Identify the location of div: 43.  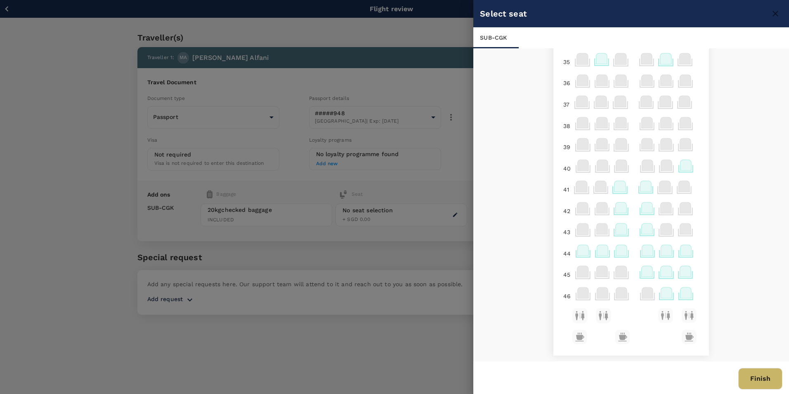
(567, 232).